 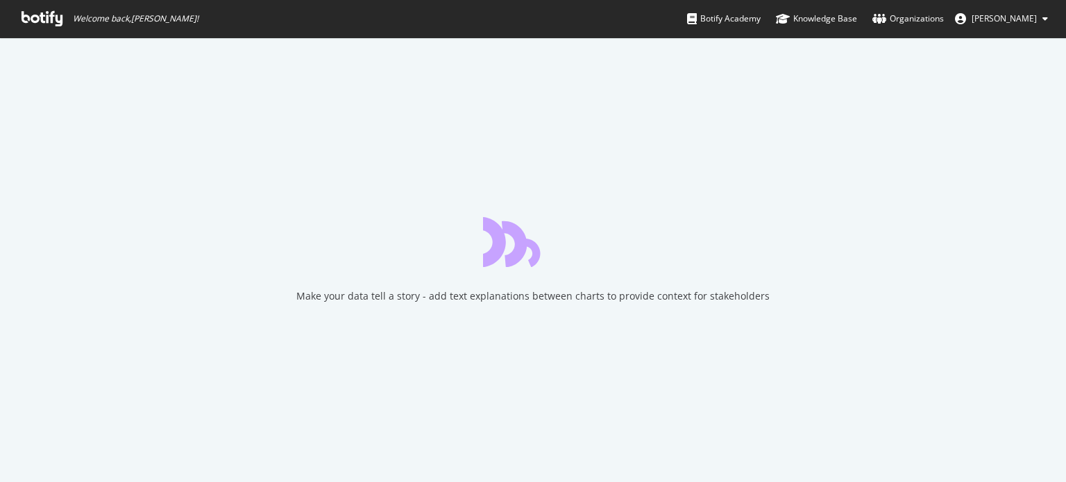 What do you see at coordinates (724, 19) in the screenshot?
I see `div: Botify Academy` at bounding box center [724, 19].